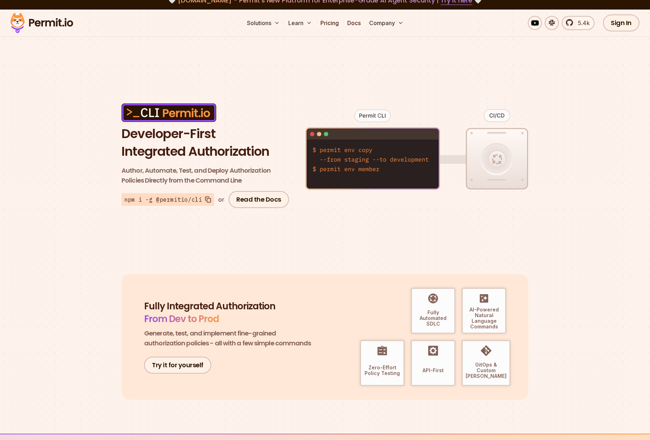  I want to click on p: API-First, so click(433, 370).